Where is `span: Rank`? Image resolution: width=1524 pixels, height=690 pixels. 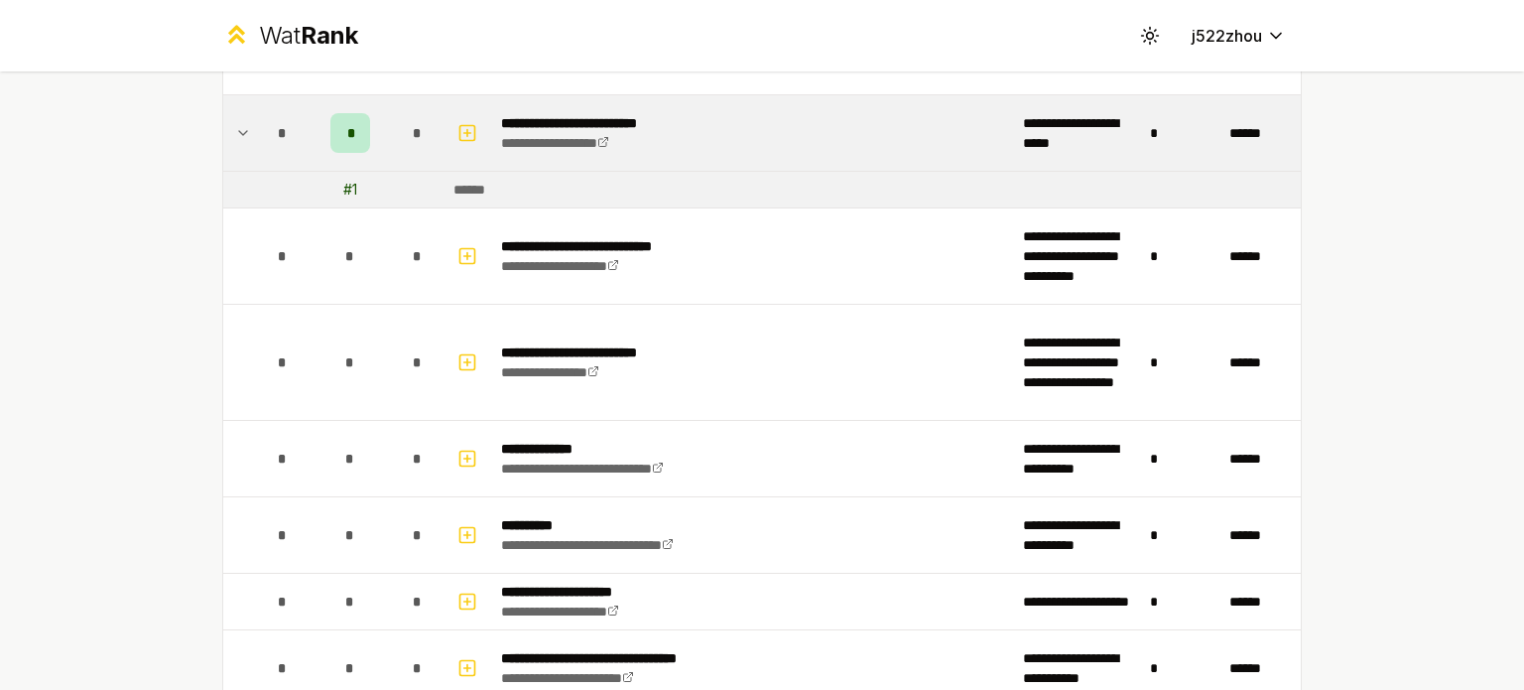 span: Rank is located at coordinates (329, 35).